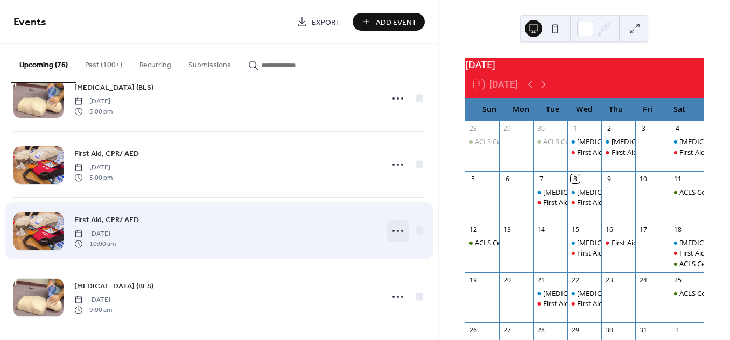 The width and height of the screenshot is (730, 340). I want to click on span: Add Event, so click(396, 22).